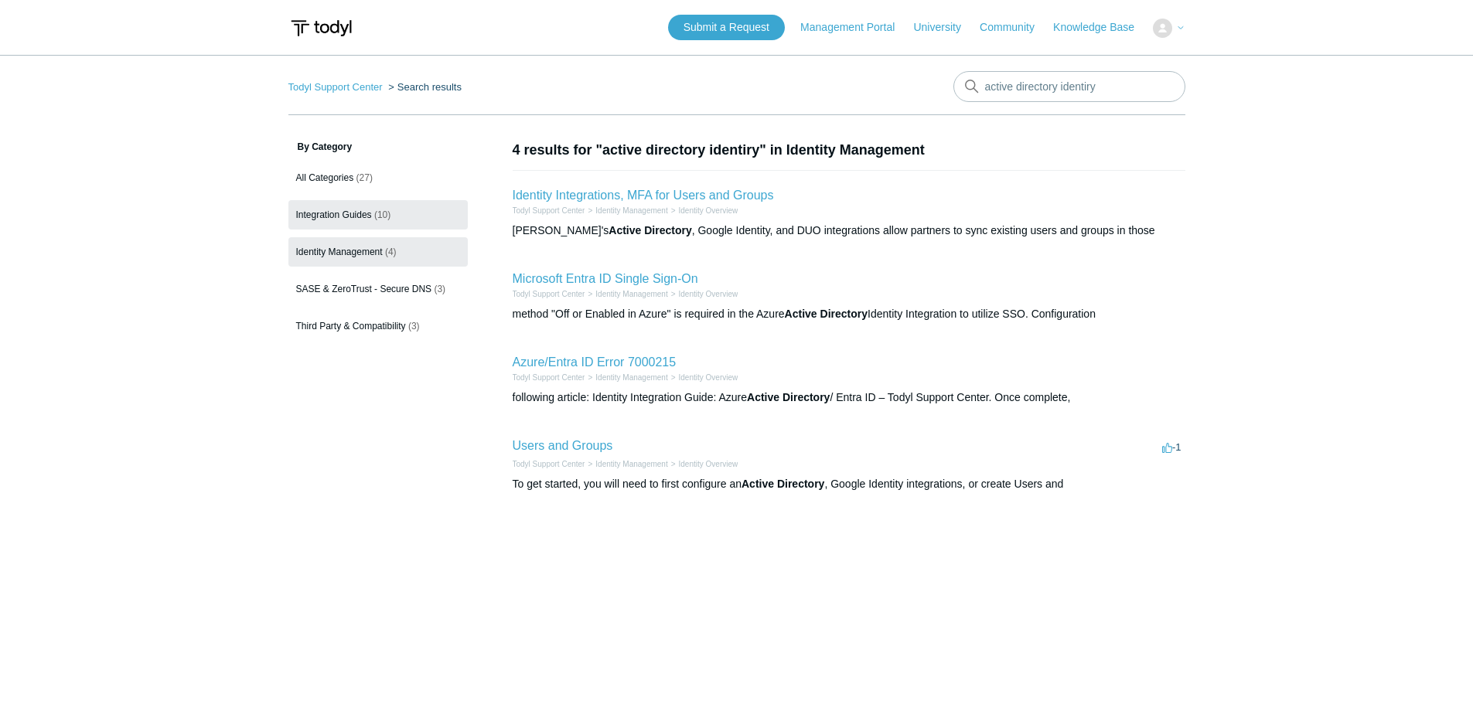  What do you see at coordinates (563, 445) in the screenshot?
I see `a: Users and Groups` at bounding box center [563, 445].